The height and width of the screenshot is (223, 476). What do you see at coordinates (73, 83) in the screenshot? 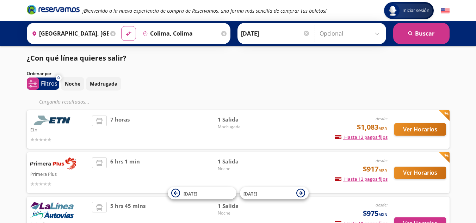
I see `p: Noche` at bounding box center [73, 83].